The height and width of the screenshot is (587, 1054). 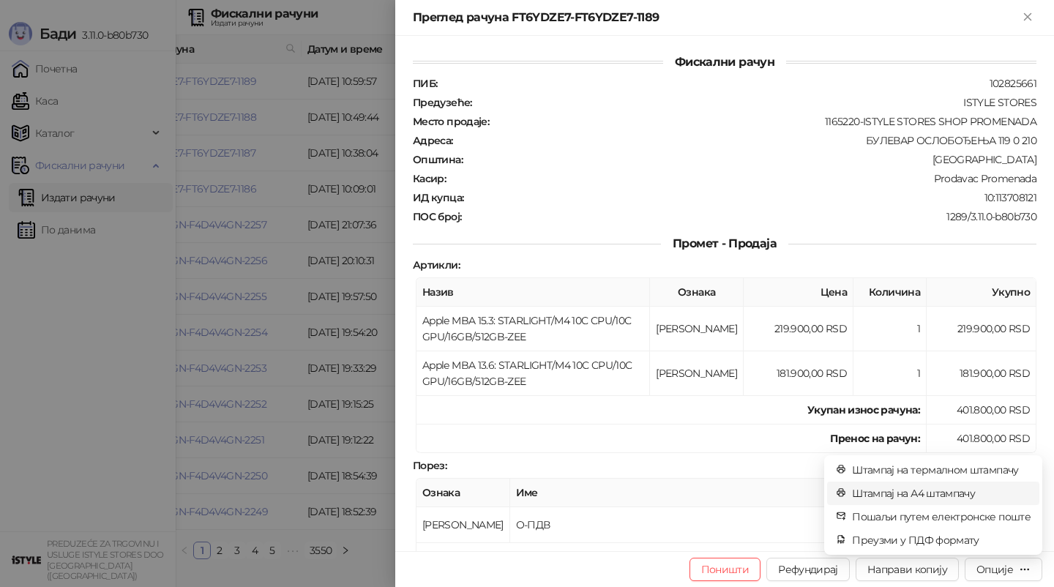 What do you see at coordinates (798, 292) in the screenshot?
I see `th: Цена` at bounding box center [798, 292].